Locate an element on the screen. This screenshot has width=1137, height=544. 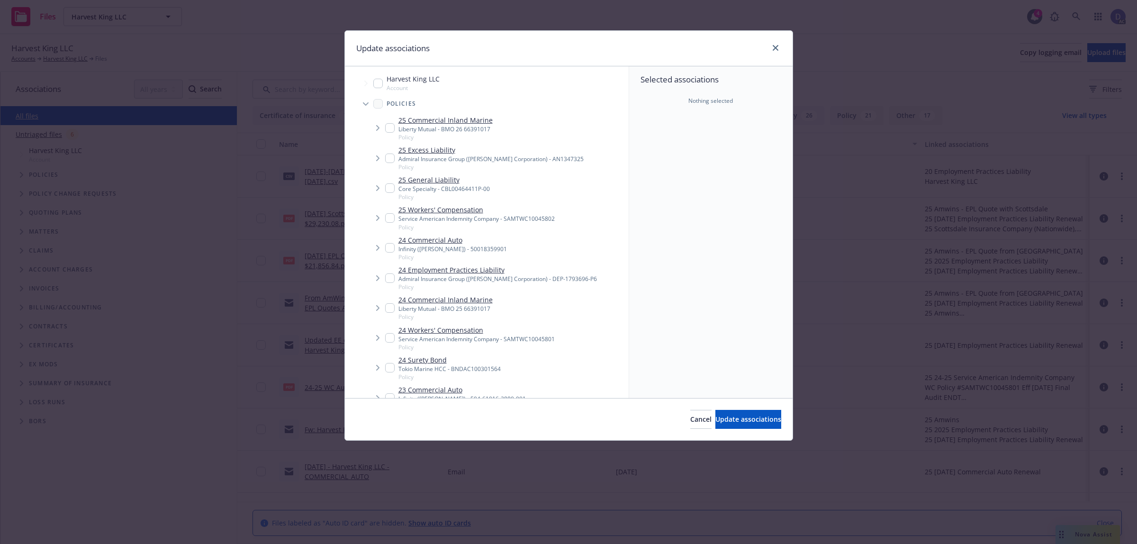
span: Update associations is located at coordinates (748, 419).